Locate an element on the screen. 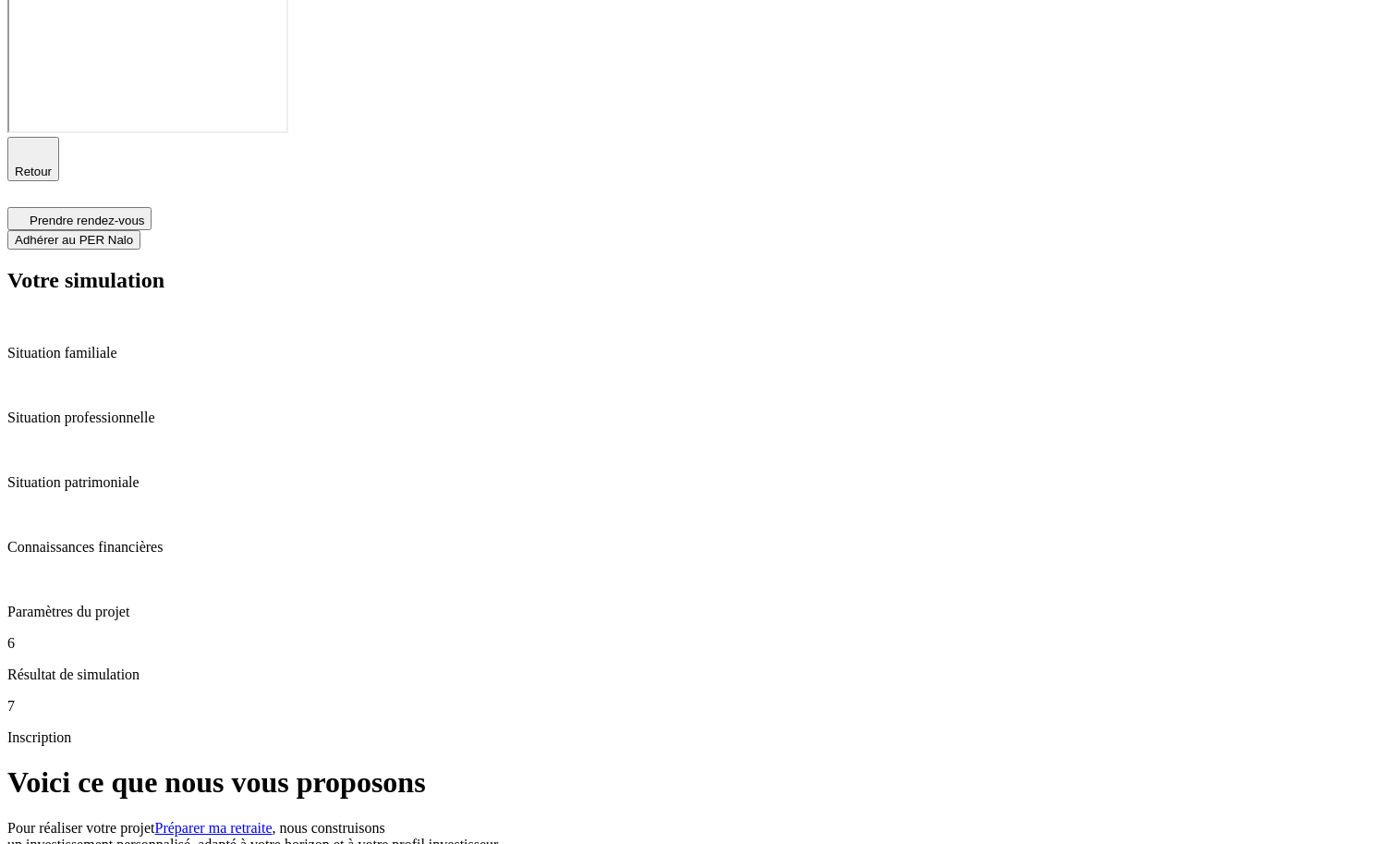 The height and width of the screenshot is (844, 1397). p: 6 is located at coordinates (699, 643).